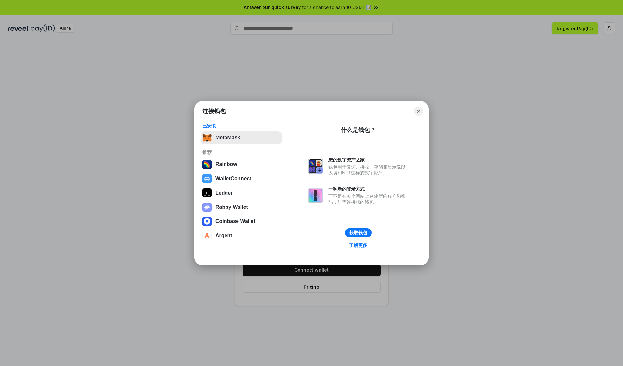 The image size is (623, 366). Describe the element at coordinates (235, 222) in the screenshot. I see `div: Coinbase Wallet` at that location.